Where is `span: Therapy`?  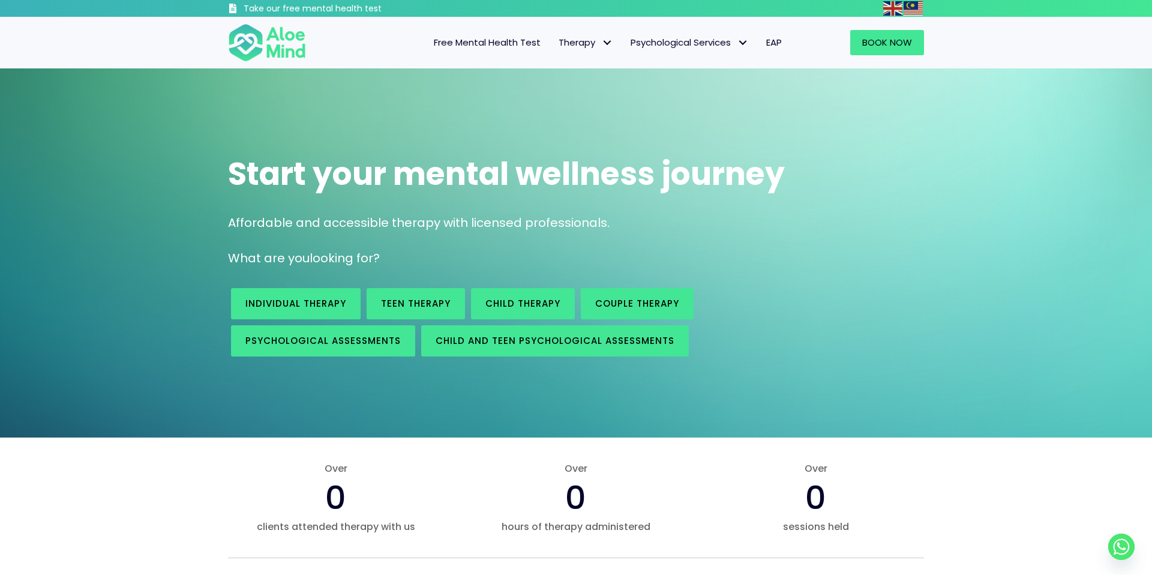
span: Therapy is located at coordinates (586, 42).